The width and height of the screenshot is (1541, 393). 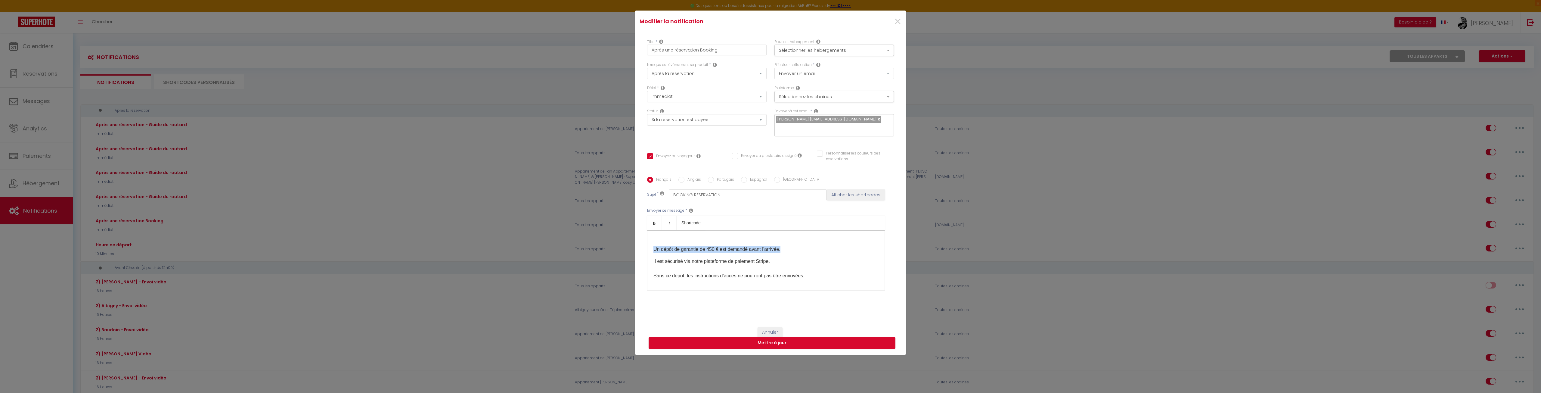 I want to click on i: Recipient, so click(x=816, y=111).